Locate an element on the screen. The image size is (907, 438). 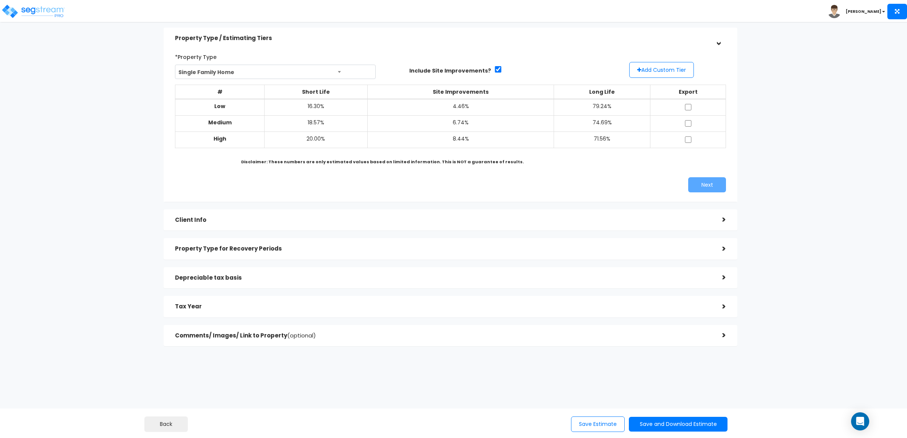
span: Single Family Home is located at coordinates (275, 72).